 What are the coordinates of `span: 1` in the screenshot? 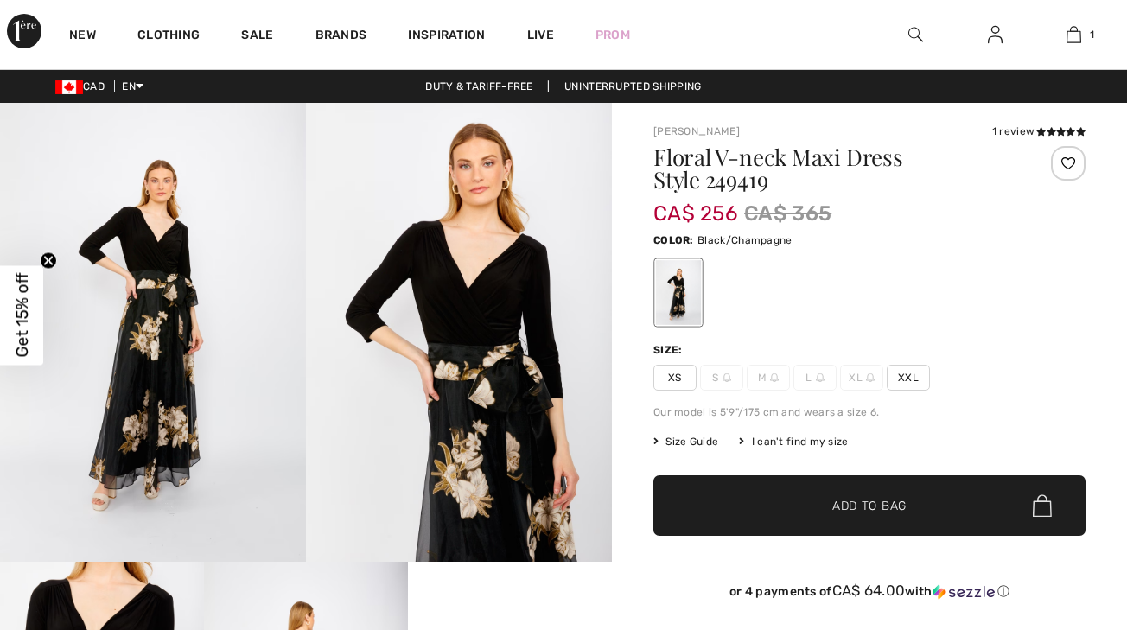 It's located at (1091, 35).